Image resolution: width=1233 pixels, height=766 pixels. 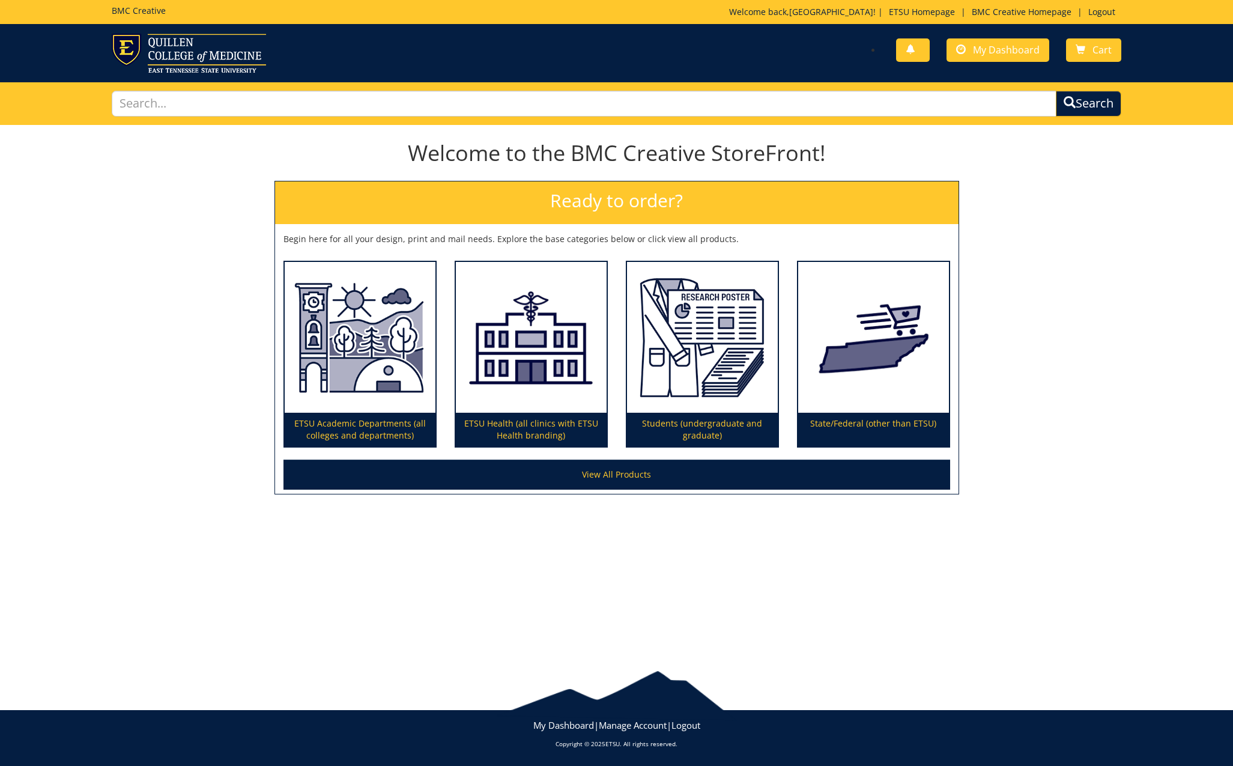 I want to click on a: ETSU, so click(x=613, y=744).